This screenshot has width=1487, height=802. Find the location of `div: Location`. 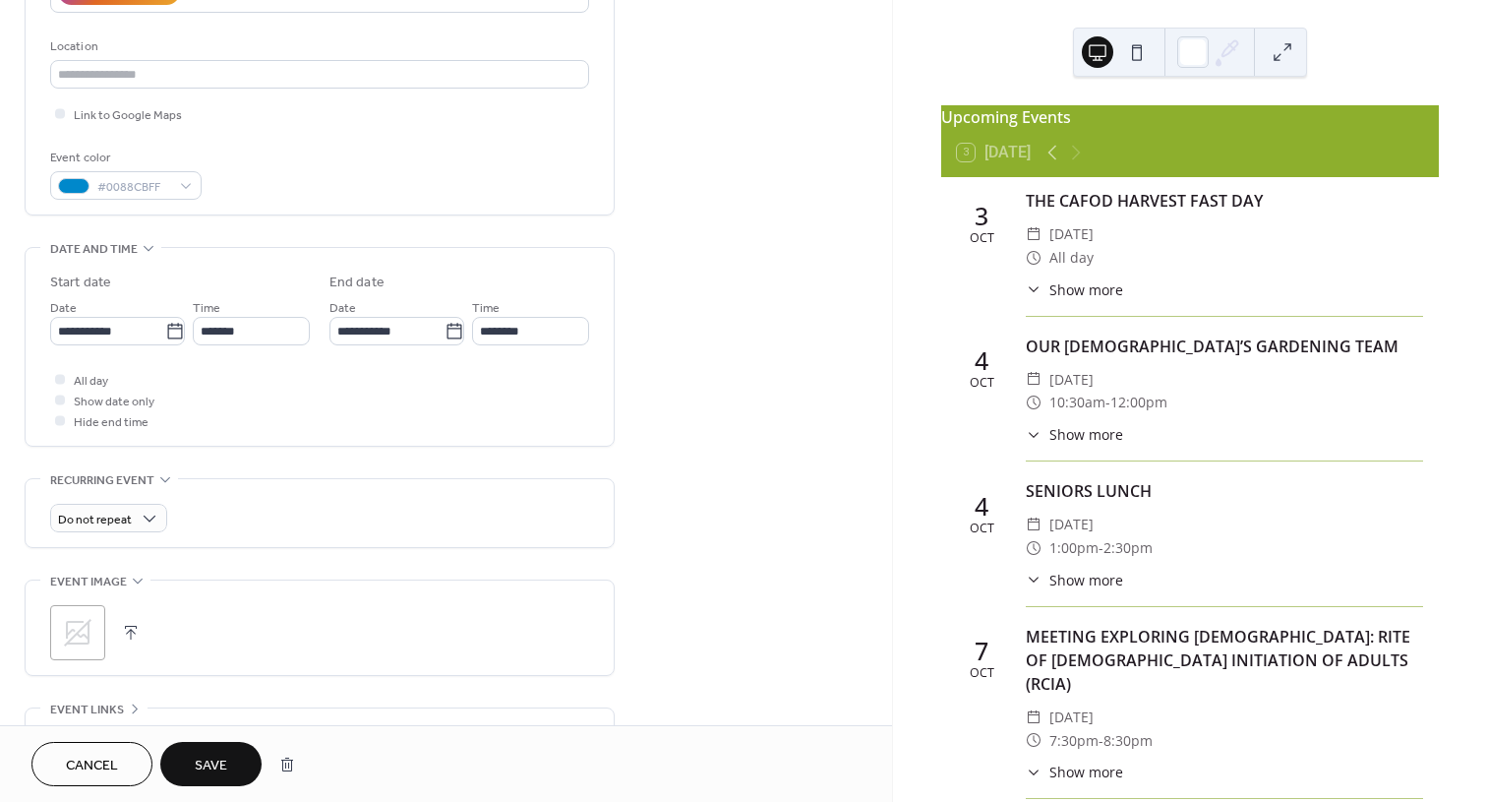

div: Location is located at coordinates (318, 46).